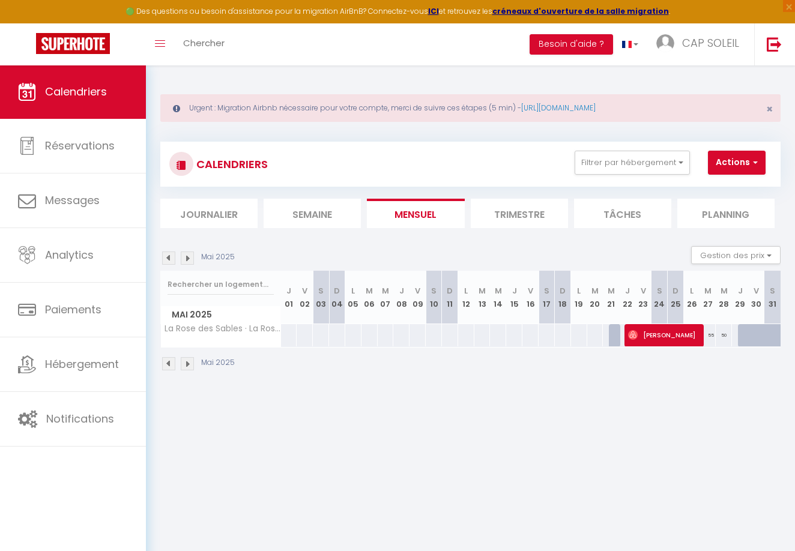 This screenshot has width=795, height=551. I want to click on button: Besoin d'aide ?, so click(571, 44).